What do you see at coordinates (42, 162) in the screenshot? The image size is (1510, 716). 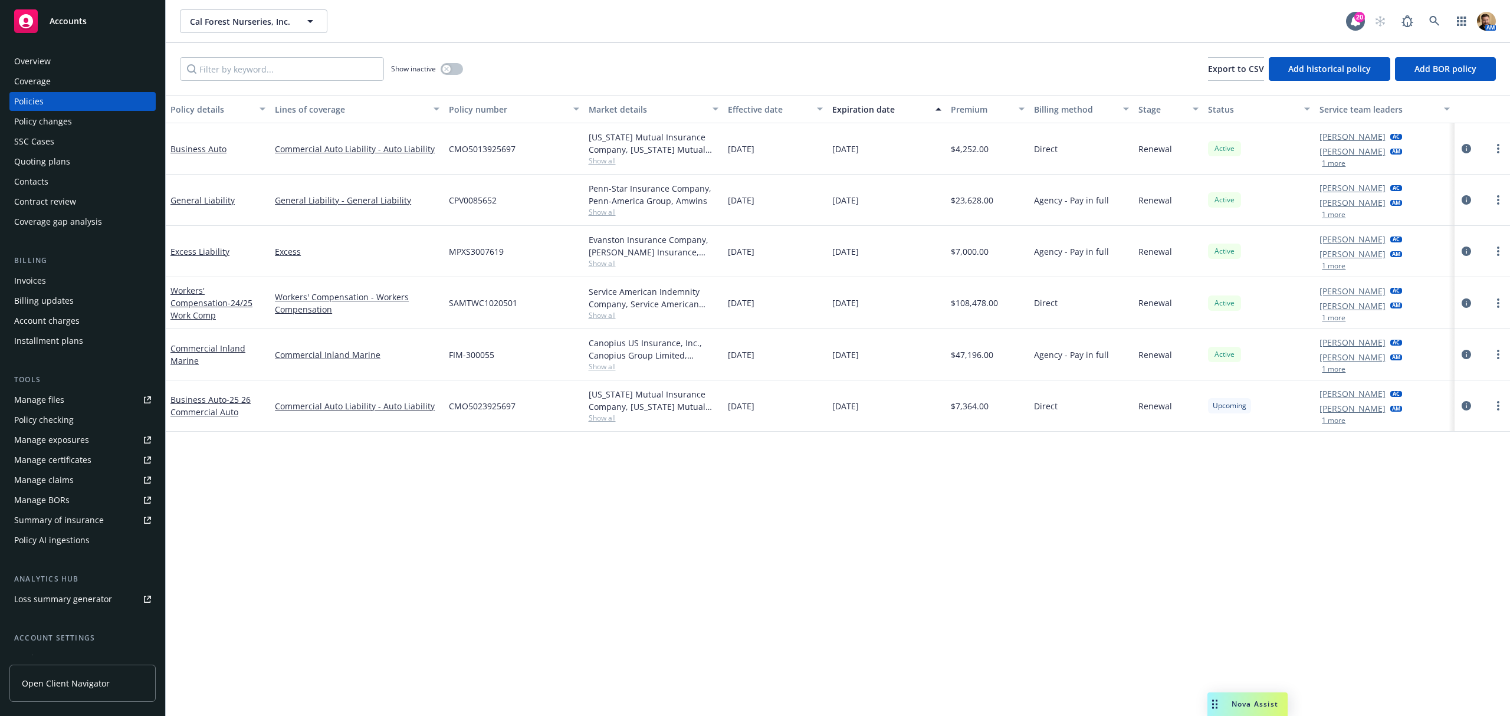 I see `div: Quoting plans` at bounding box center [42, 162].